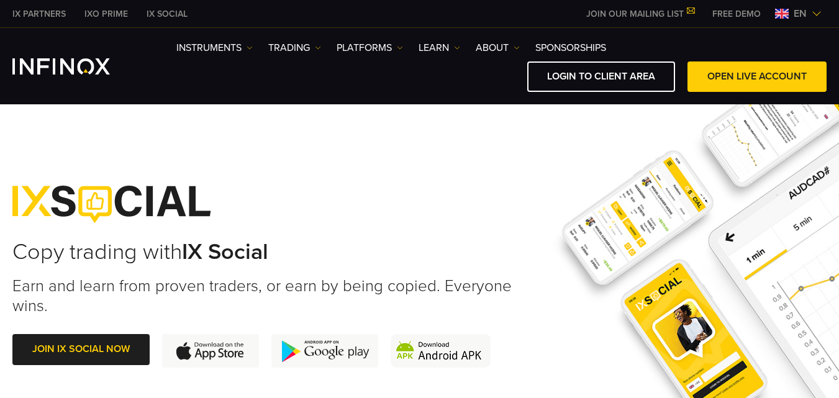 The width and height of the screenshot is (839, 398). What do you see at coordinates (81, 350) in the screenshot?
I see `a: JOIN IX SOCIAL NOW` at bounding box center [81, 350].